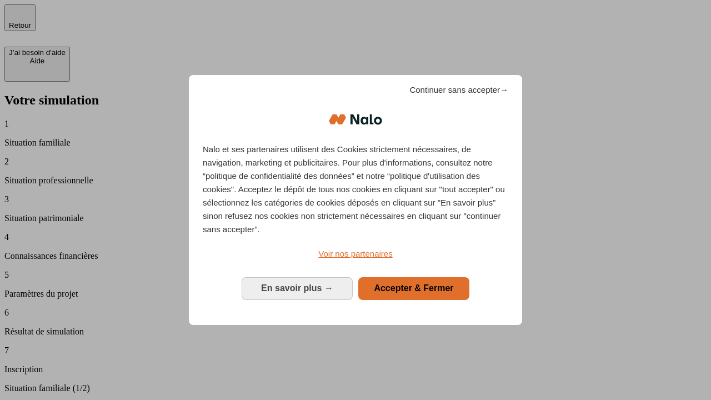  What do you see at coordinates (414, 288) in the screenshot?
I see `button: Accepter & Fermer: Accepter notre traitement des données et fermer` at bounding box center [414, 288].